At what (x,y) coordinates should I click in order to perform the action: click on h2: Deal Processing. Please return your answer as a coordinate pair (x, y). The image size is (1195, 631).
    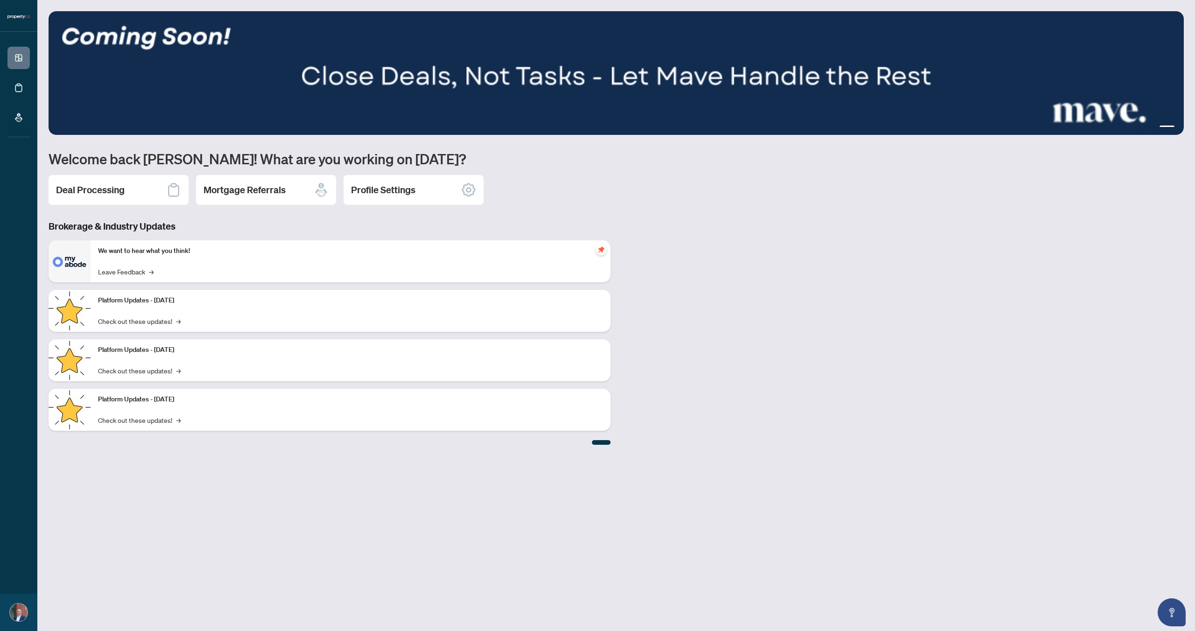
    Looking at the image, I should click on (90, 190).